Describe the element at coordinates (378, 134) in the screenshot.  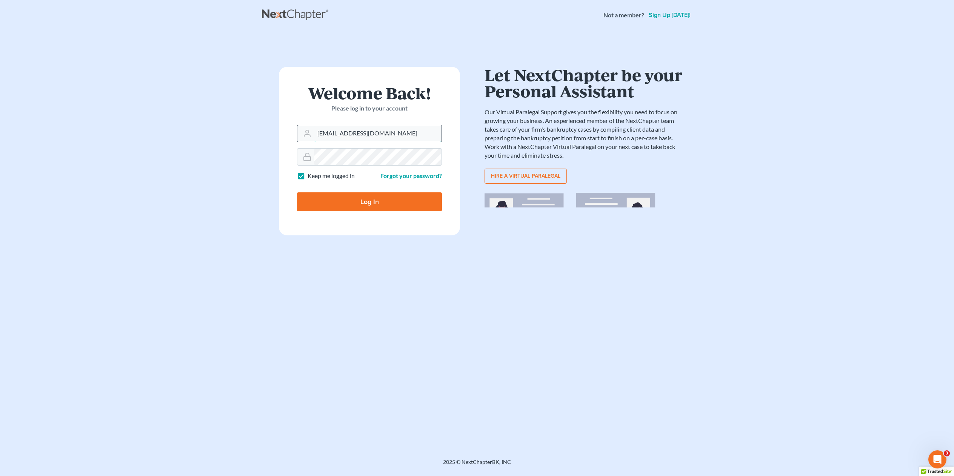
I see `input: Email Address` at that location.